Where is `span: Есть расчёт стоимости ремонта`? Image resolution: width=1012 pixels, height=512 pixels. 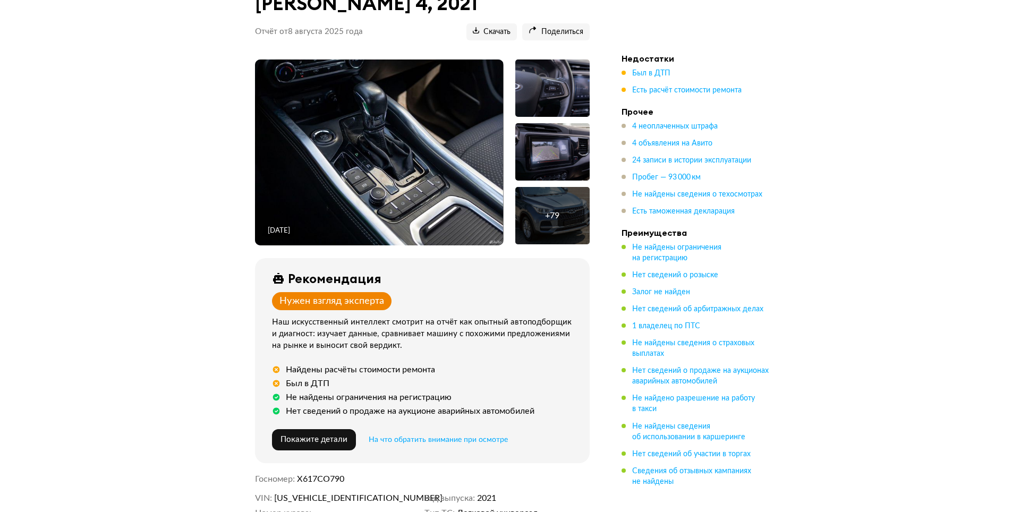
span: Есть расчёт стоимости ремонта is located at coordinates (687, 90).